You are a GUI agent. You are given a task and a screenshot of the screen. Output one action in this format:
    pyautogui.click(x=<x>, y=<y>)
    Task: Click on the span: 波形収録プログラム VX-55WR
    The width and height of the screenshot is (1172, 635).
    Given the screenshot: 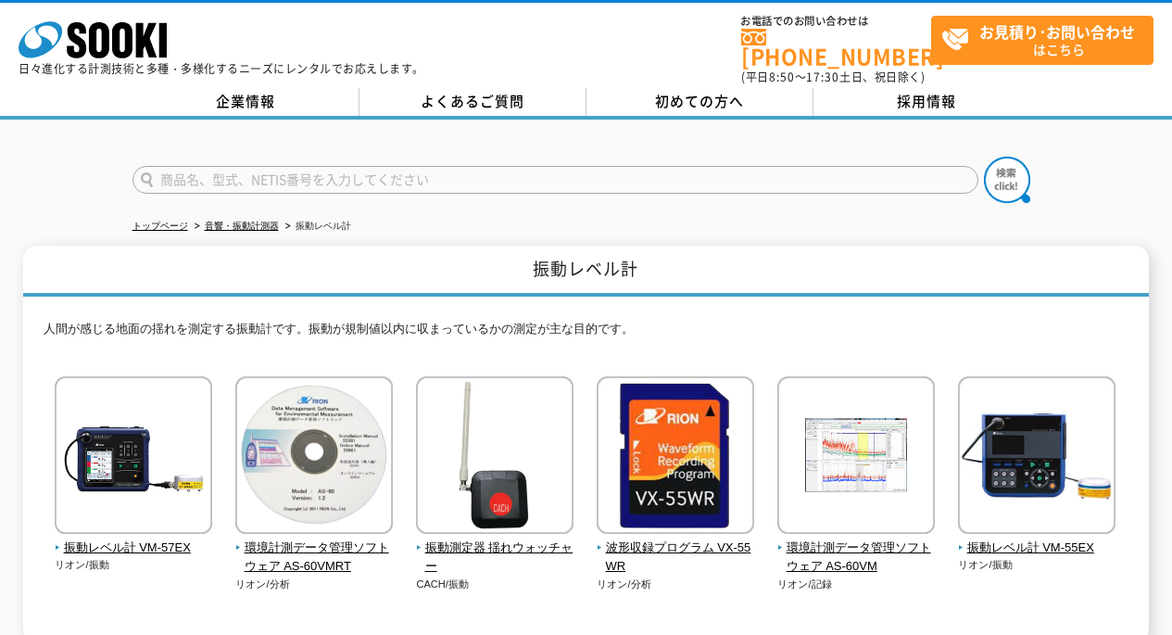 What is the action you would take?
    pyautogui.click(x=676, y=558)
    